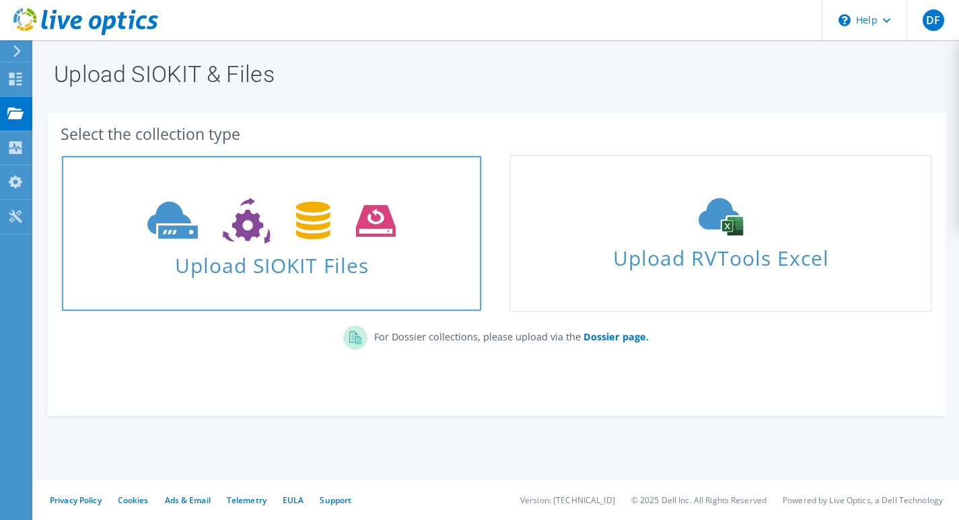 This screenshot has height=520, width=959. Describe the element at coordinates (844, 20) in the screenshot. I see `svg: \n` at that location.